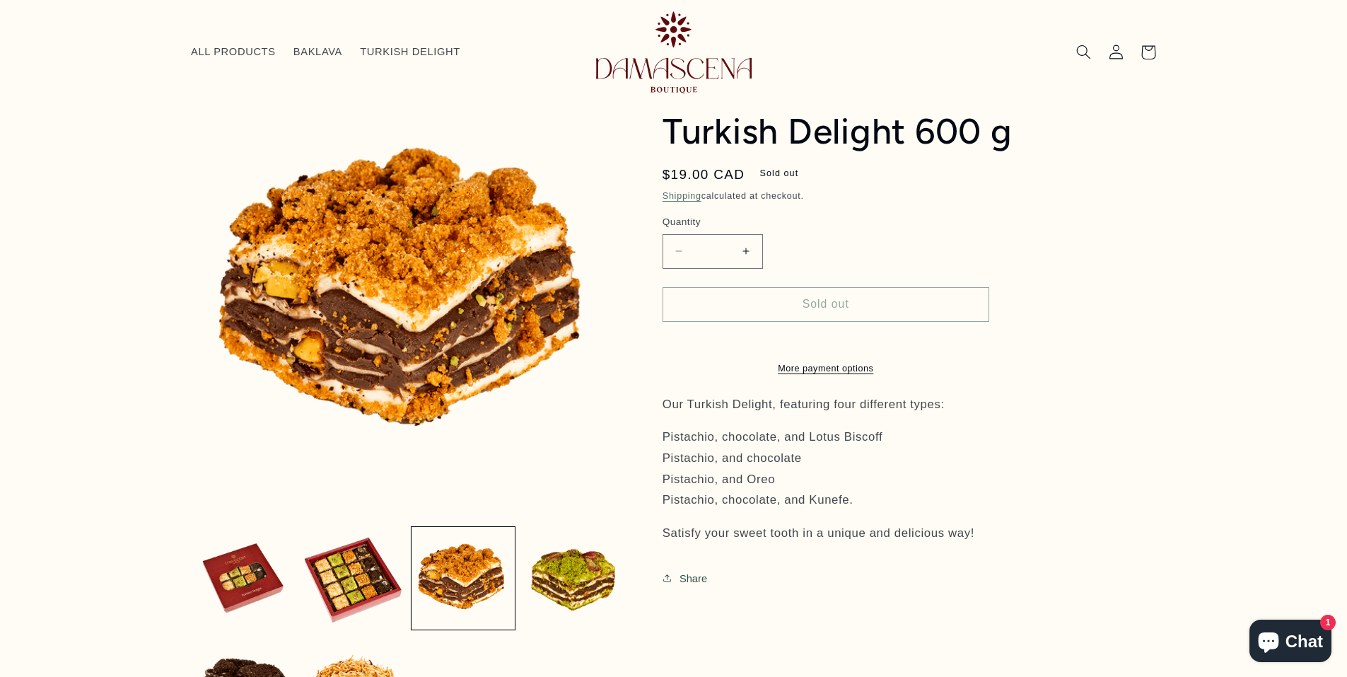 This screenshot has width=1347, height=677. Describe the element at coordinates (885, 196) in the screenshot. I see `div: calculated at checkout.` at that location.